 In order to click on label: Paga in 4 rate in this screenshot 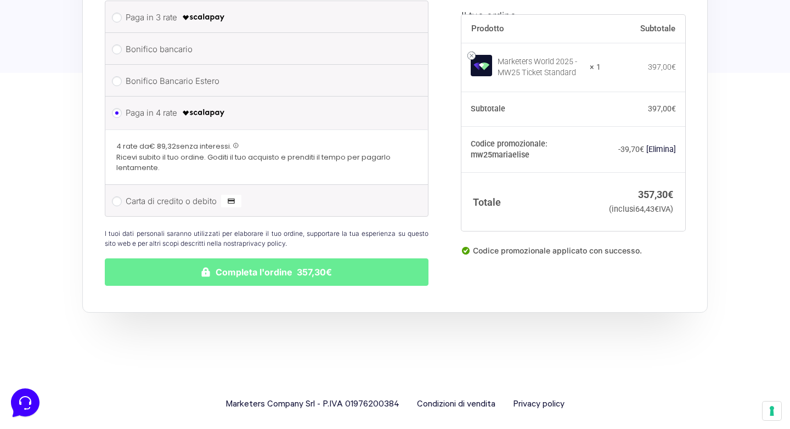, I will do `click(264, 113)`.